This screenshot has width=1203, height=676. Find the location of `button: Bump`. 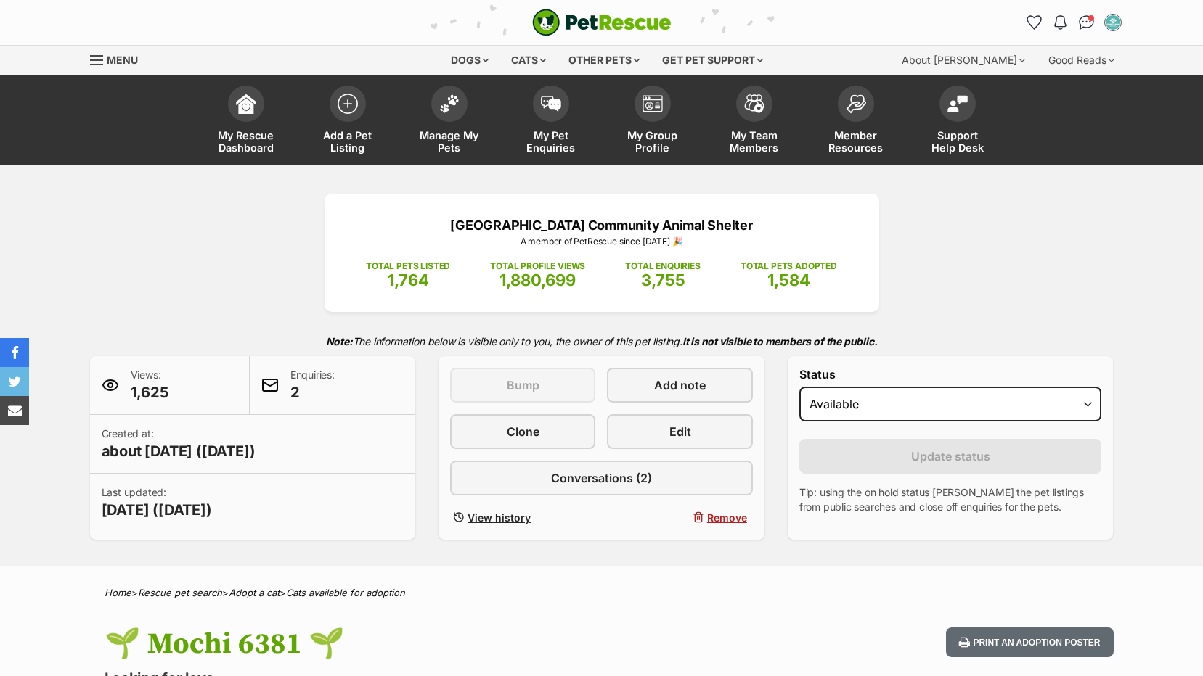

button: Bump is located at coordinates (523, 385).